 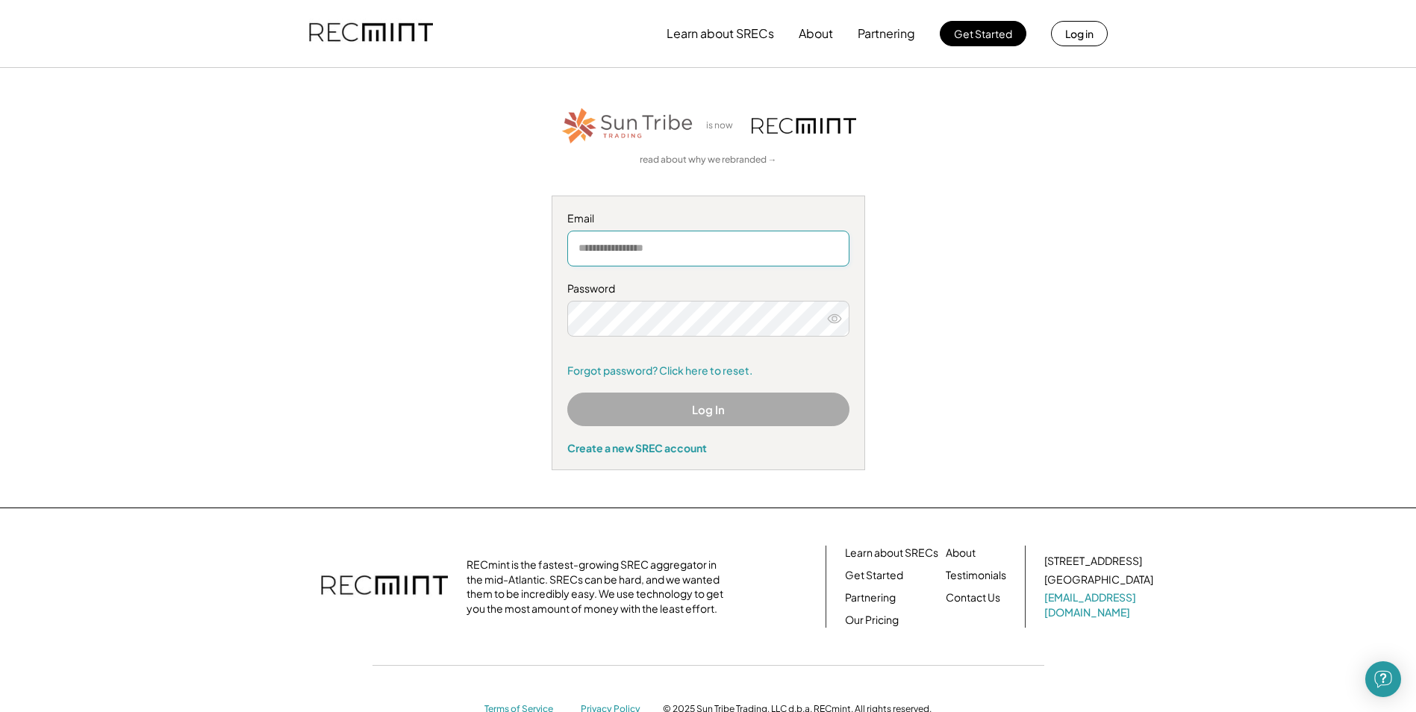 I want to click on a: Forgot password? Click here to reset., so click(x=708, y=371).